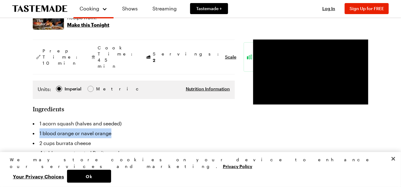 Image resolution: width=401 pixels, height=187 pixels. Describe the element at coordinates (73, 89) in the screenshot. I see `div: Imperial` at that location.